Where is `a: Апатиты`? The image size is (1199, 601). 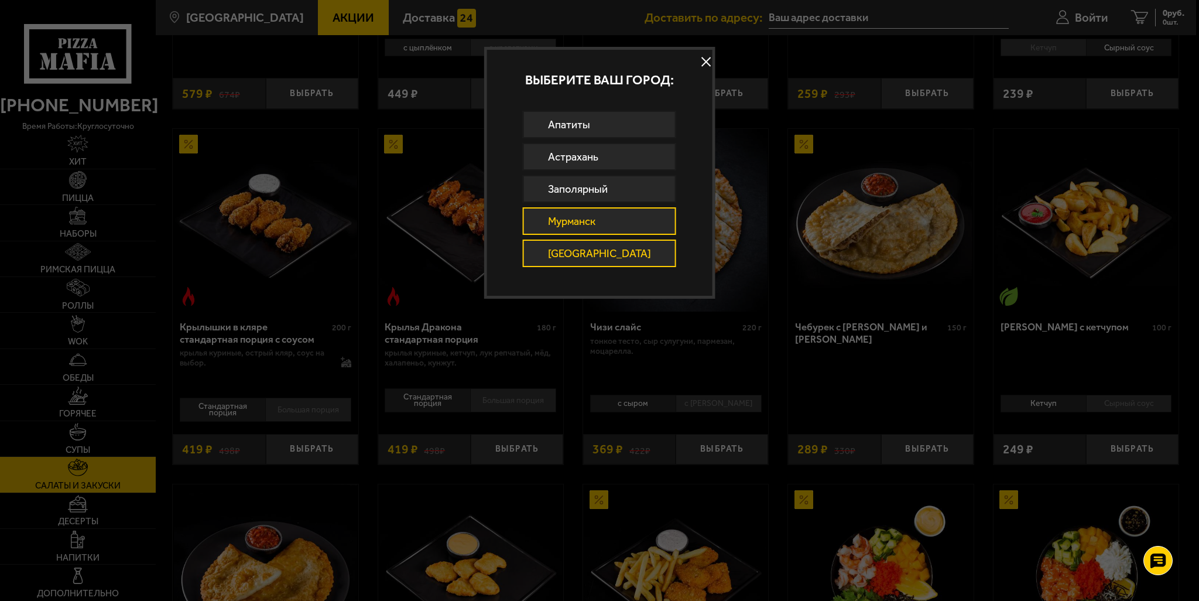 a: Апатиты is located at coordinates (600, 124).